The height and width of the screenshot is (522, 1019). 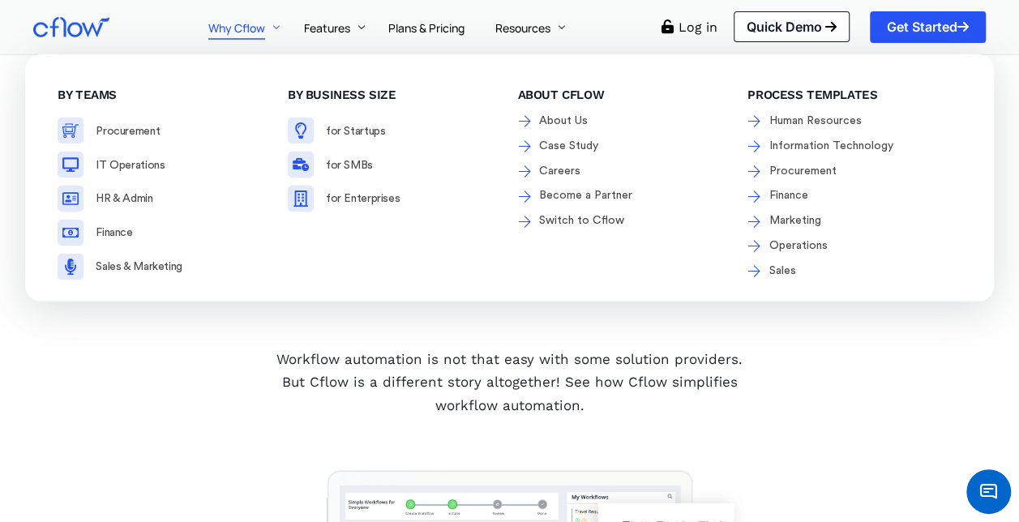 I want to click on span: Resources, so click(x=523, y=28).